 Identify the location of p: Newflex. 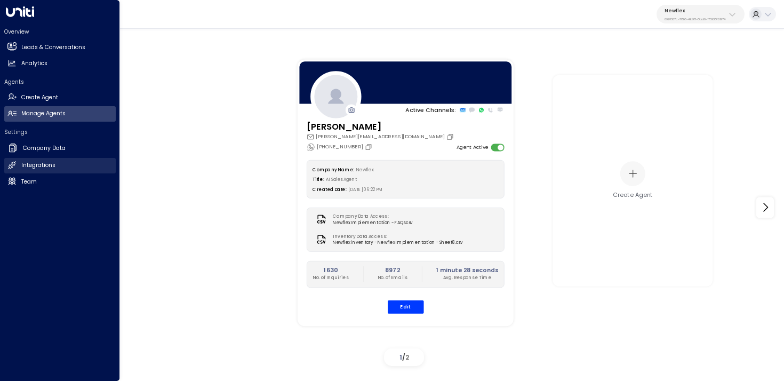
(695, 11).